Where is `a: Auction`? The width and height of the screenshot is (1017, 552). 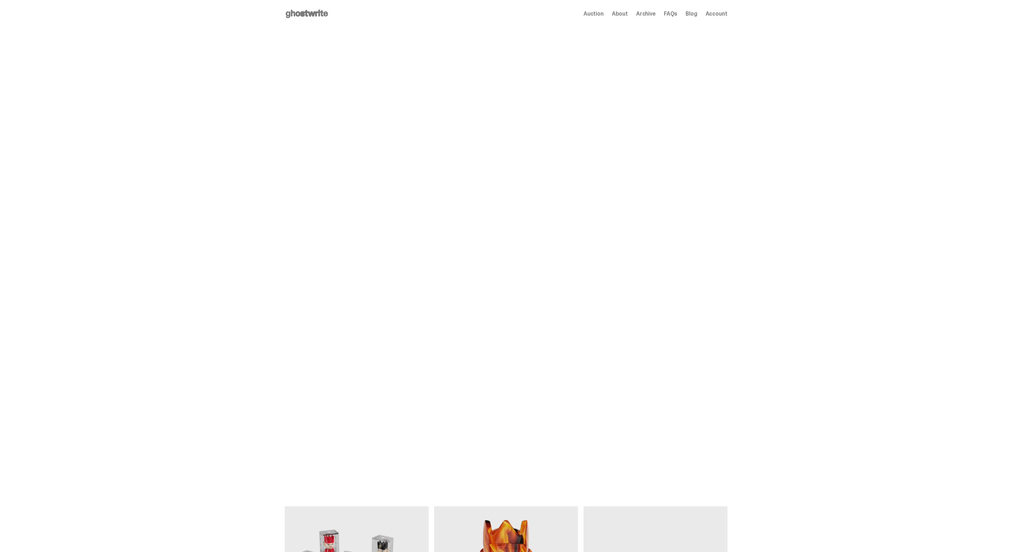
a: Auction is located at coordinates (594, 14).